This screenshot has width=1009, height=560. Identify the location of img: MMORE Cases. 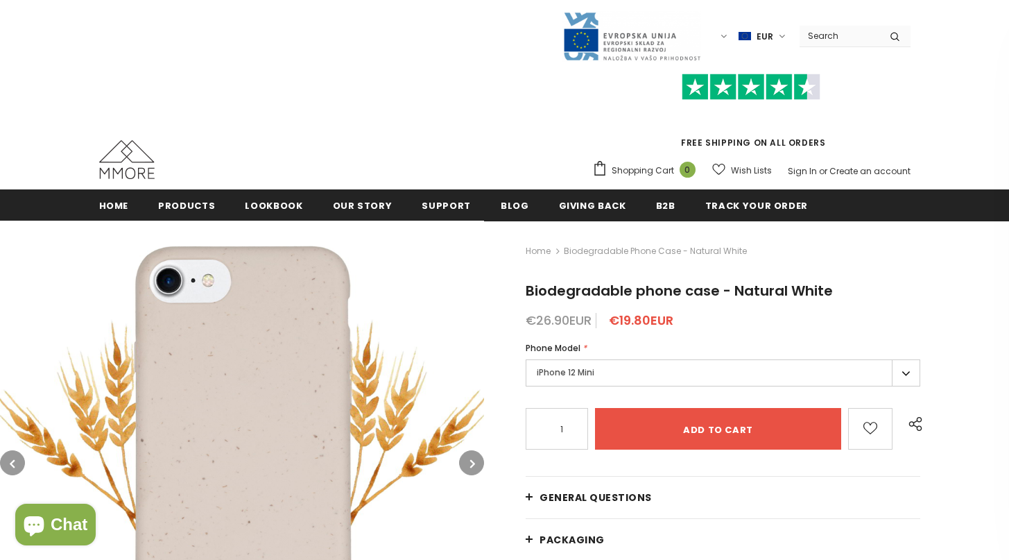
(127, 160).